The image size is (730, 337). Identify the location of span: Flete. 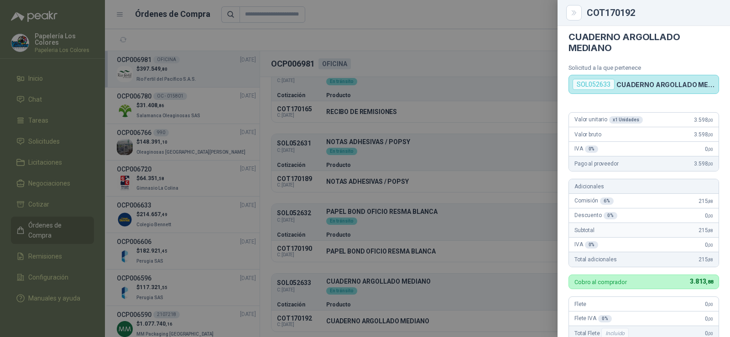
(580, 304).